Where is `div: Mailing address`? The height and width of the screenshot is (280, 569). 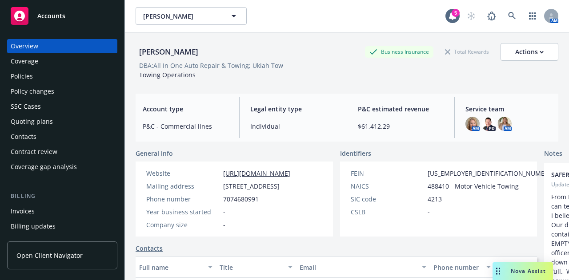
div: Mailing address is located at coordinates (183, 186).